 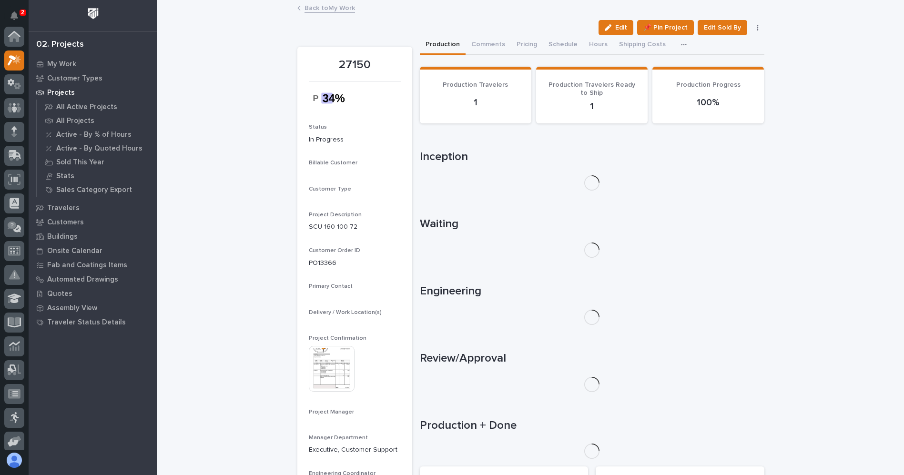 What do you see at coordinates (93, 251) in the screenshot?
I see `a: Onsite Calendar` at bounding box center [93, 251].